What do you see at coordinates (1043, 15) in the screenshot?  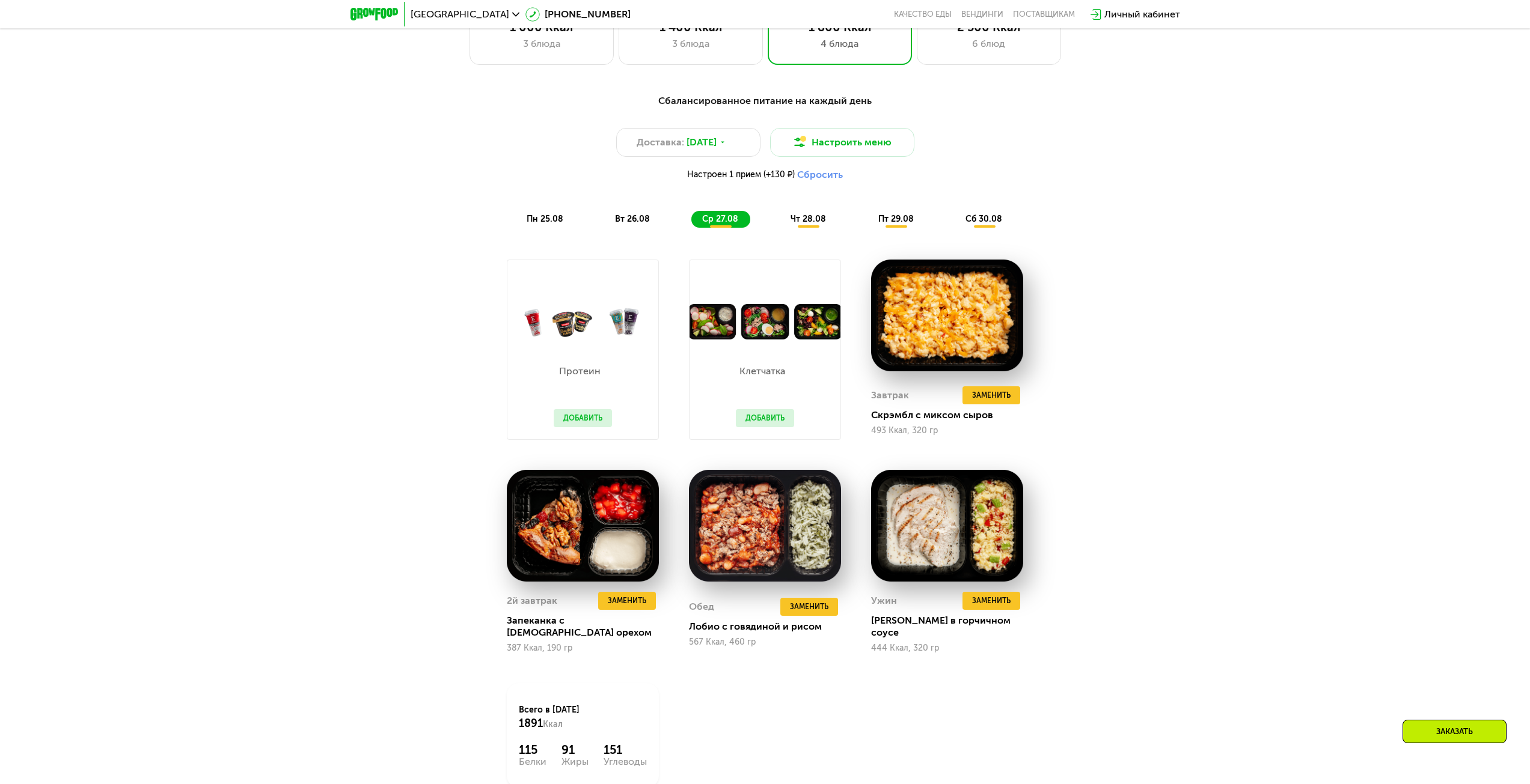 I see `div: поставщикам` at bounding box center [1043, 15].